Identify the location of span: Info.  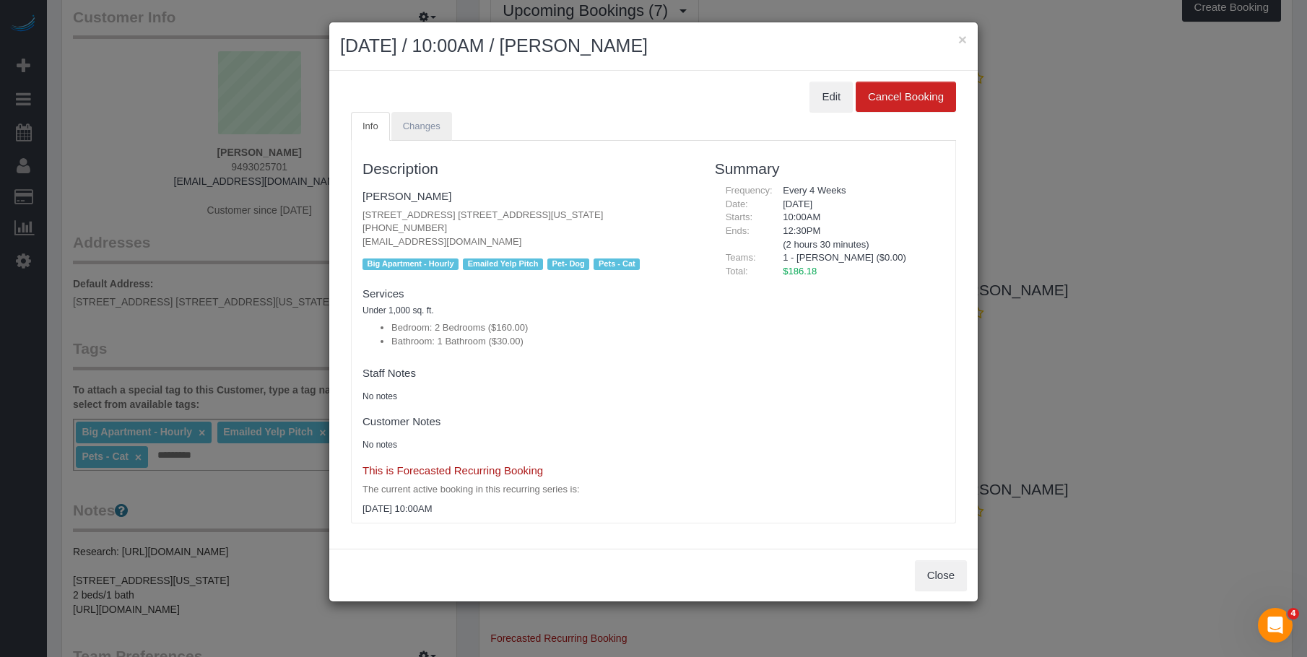
(370, 126).